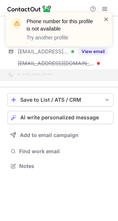 Image resolution: width=118 pixels, height=221 pixels. Describe the element at coordinates (60, 166) in the screenshot. I see `button: Notes` at that location.